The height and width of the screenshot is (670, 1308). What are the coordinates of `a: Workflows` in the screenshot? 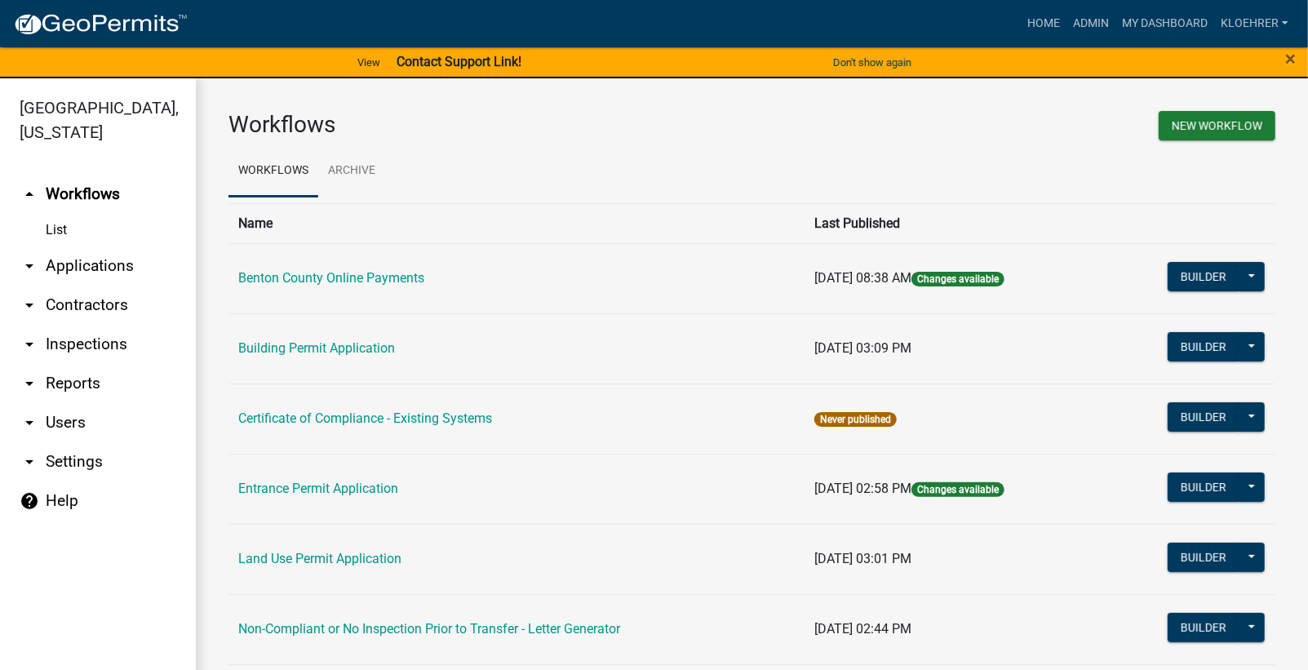 It's located at (273, 171).